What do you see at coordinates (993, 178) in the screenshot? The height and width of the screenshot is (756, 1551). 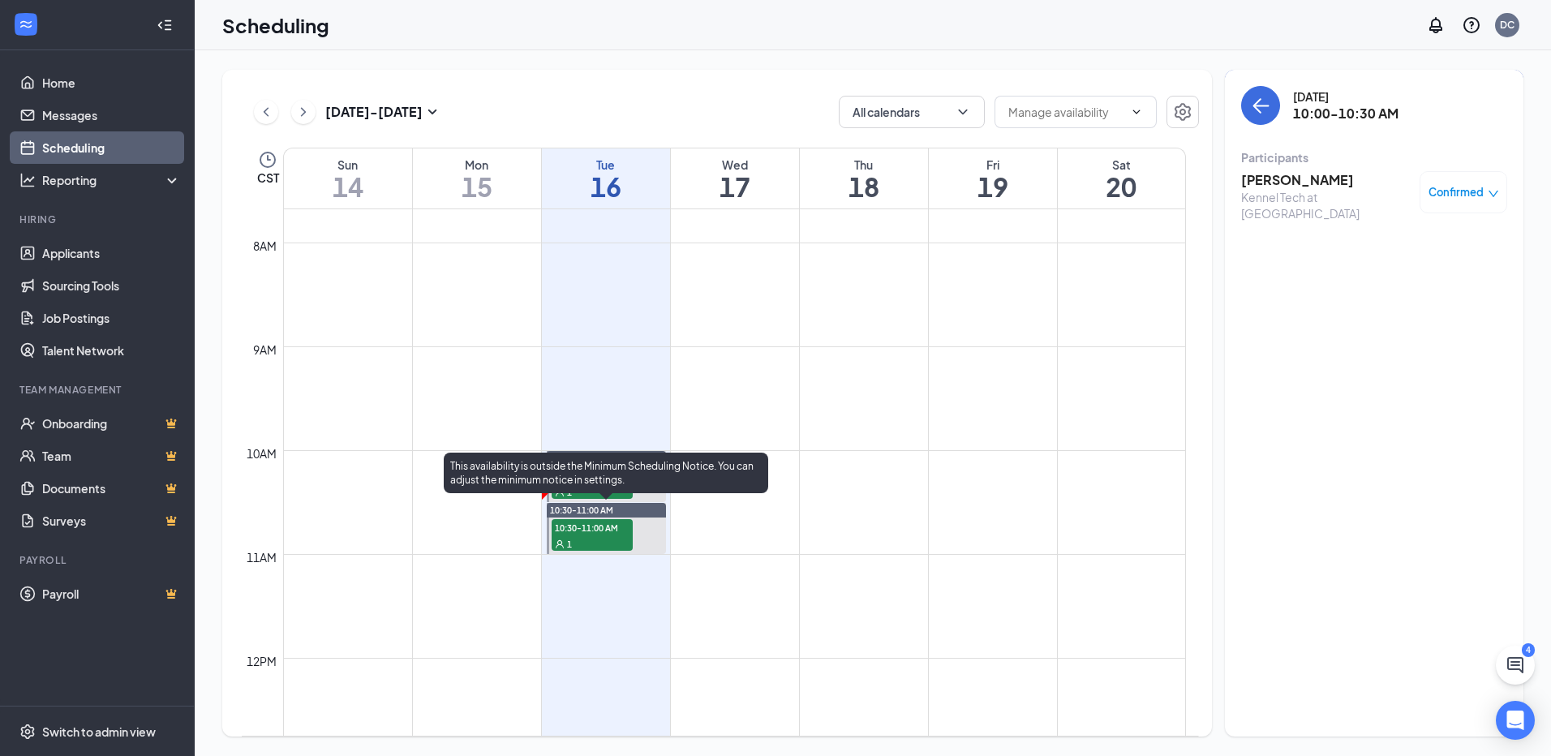 I see `a: September 19, 2025` at bounding box center [993, 178].